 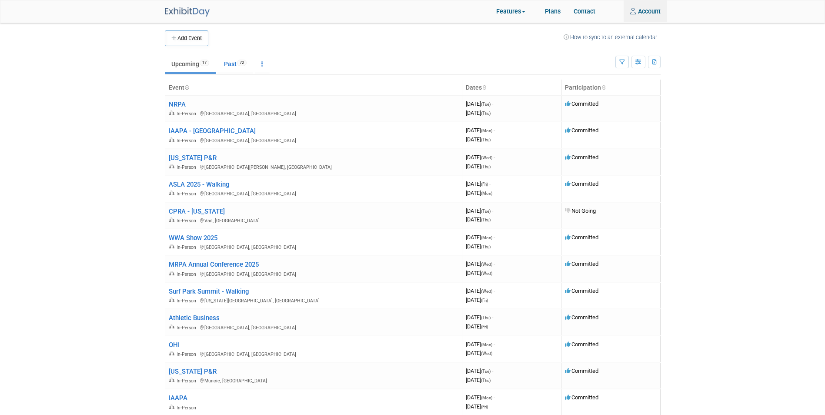 What do you see at coordinates (194, 318) in the screenshot?
I see `a: Athletic Business` at bounding box center [194, 318].